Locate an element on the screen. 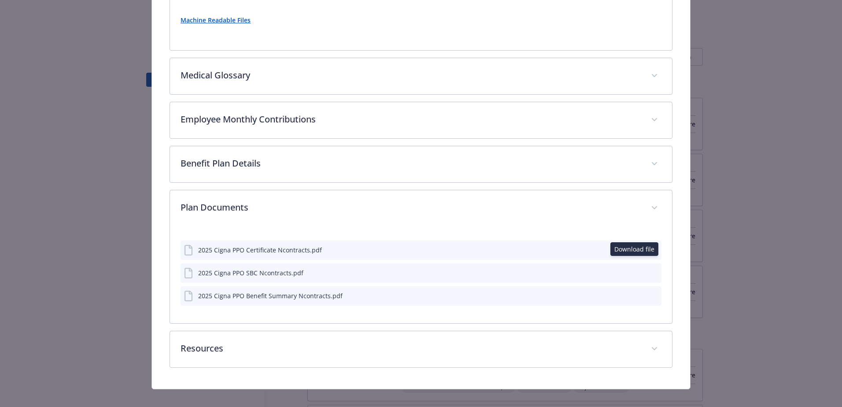 Image resolution: width=842 pixels, height=407 pixels. p: Resources is located at coordinates (410, 348).